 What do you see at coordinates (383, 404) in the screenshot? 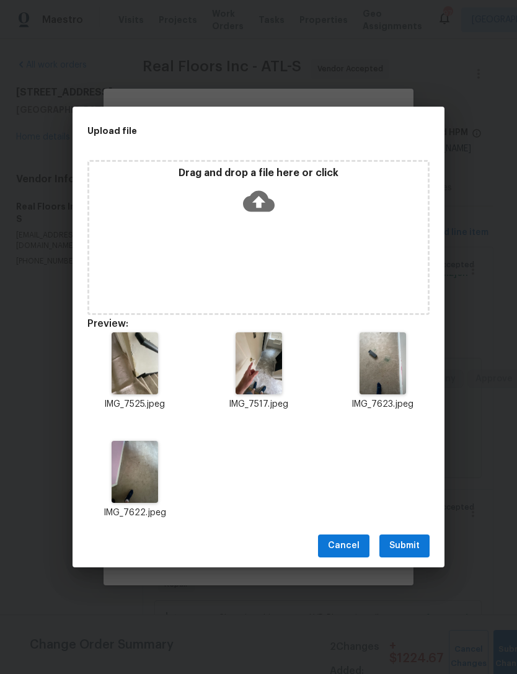
I see `p: IMG_7623.jpeg` at bounding box center [383, 404].